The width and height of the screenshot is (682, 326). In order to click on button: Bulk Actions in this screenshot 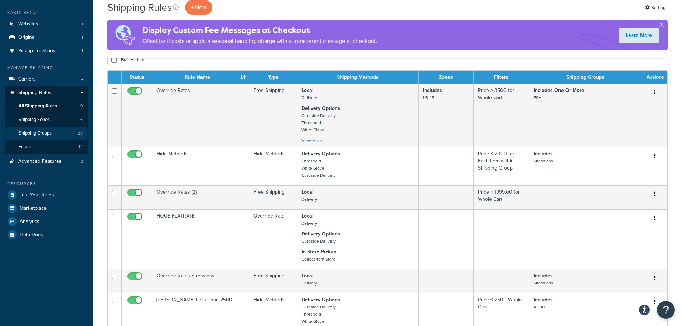, I will do `click(128, 60)`.